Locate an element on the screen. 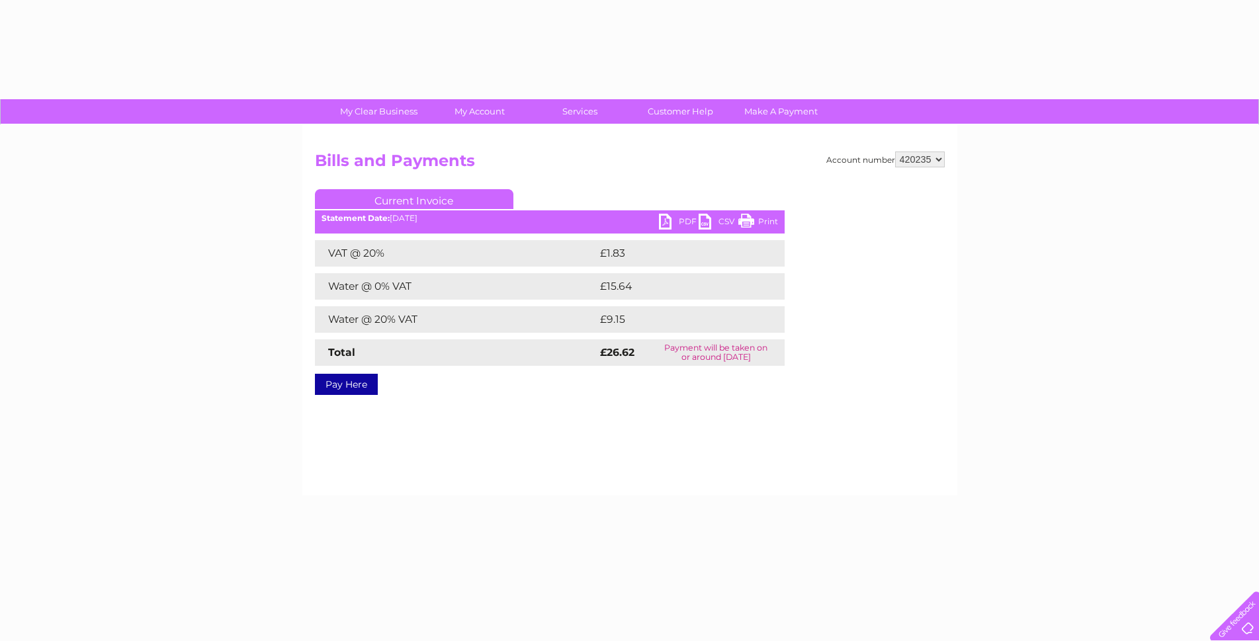 The width and height of the screenshot is (1259, 641). td: £9.15 is located at coordinates (674, 320).